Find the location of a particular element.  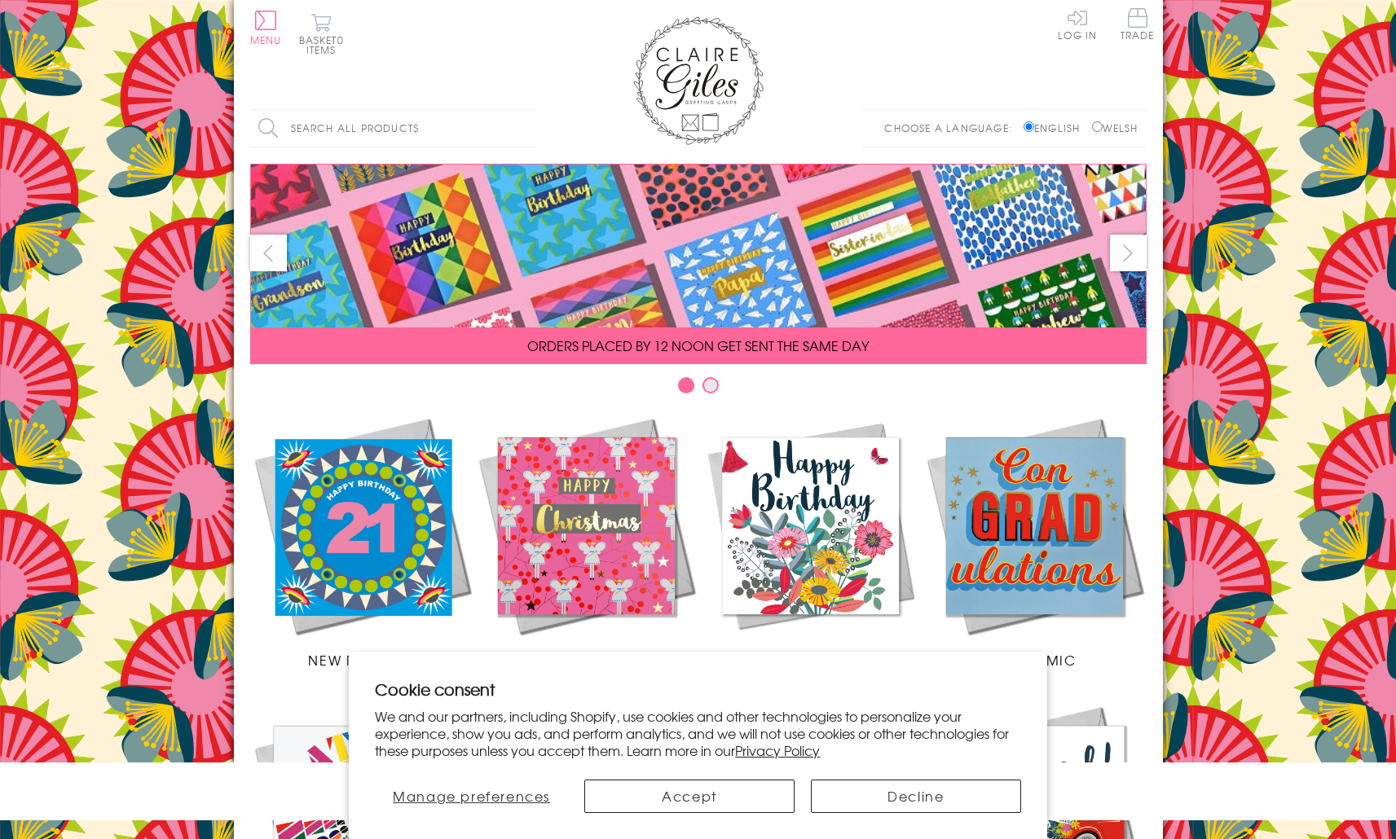

span: New Releases is located at coordinates (361, 660).